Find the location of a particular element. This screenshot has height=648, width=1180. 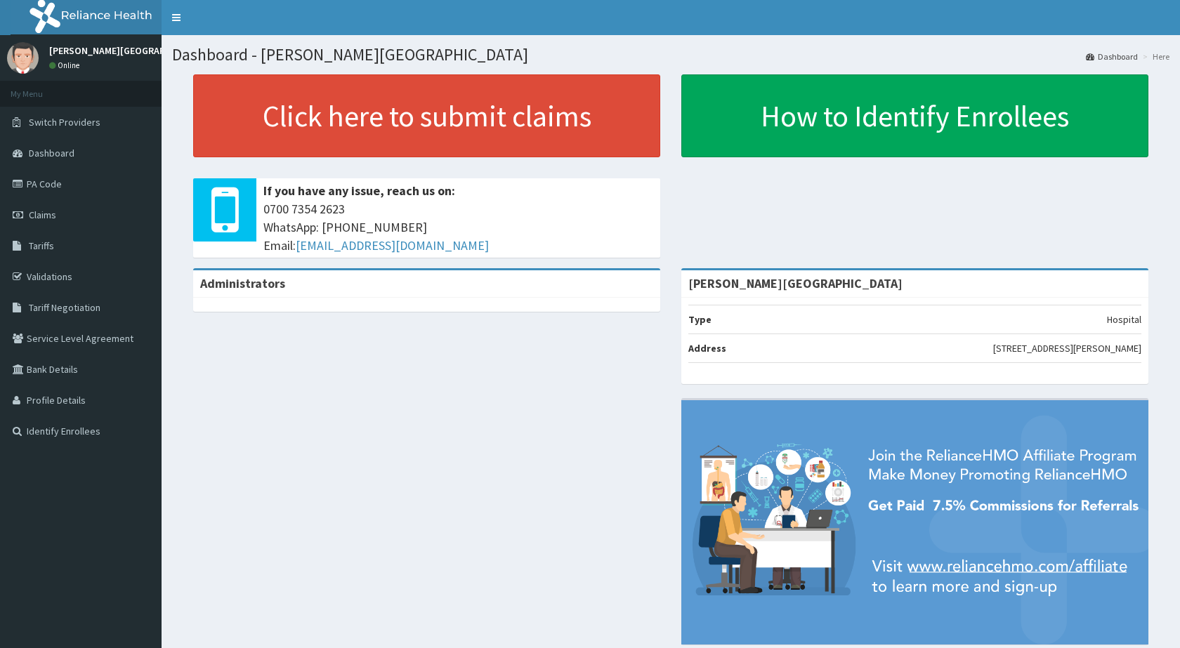

b: Type is located at coordinates (700, 320).